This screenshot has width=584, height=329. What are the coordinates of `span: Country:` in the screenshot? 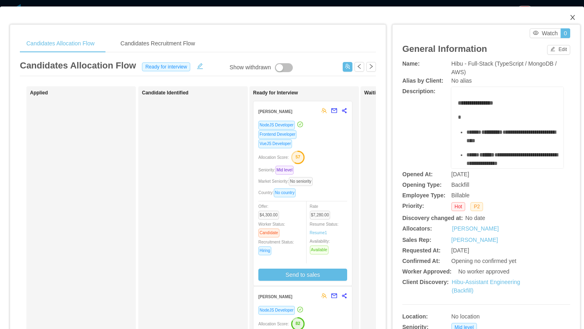 It's located at (278, 192).